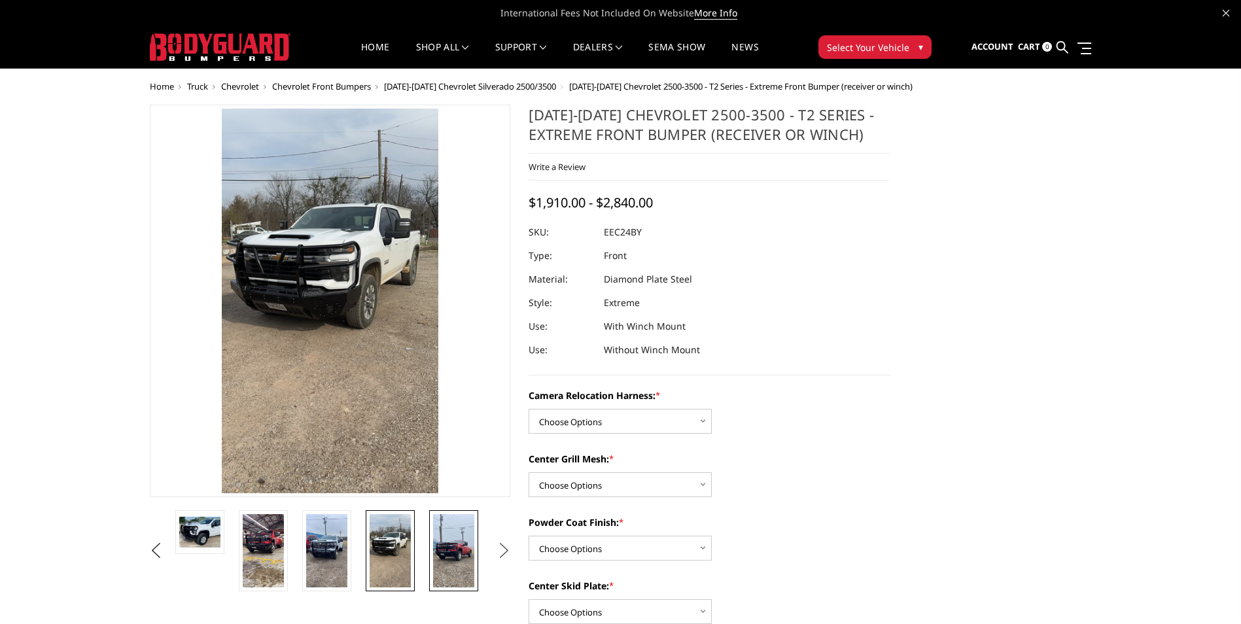 The width and height of the screenshot is (1241, 624). I want to click on dd: Without Winch Mount, so click(651, 350).